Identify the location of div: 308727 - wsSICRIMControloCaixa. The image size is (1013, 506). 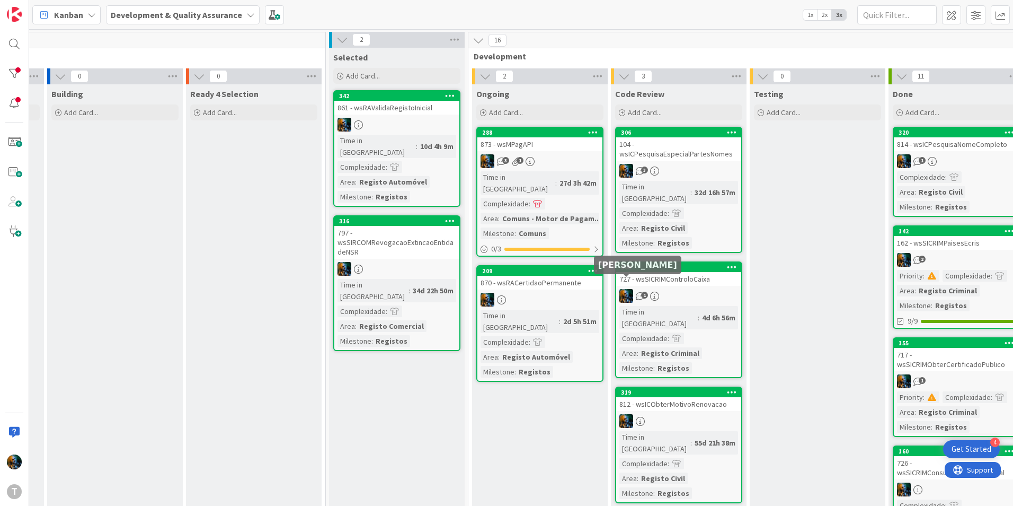
(679, 274).